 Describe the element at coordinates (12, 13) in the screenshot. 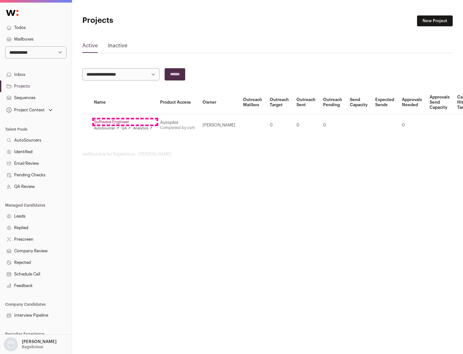

I see `img: Wellfound` at that location.